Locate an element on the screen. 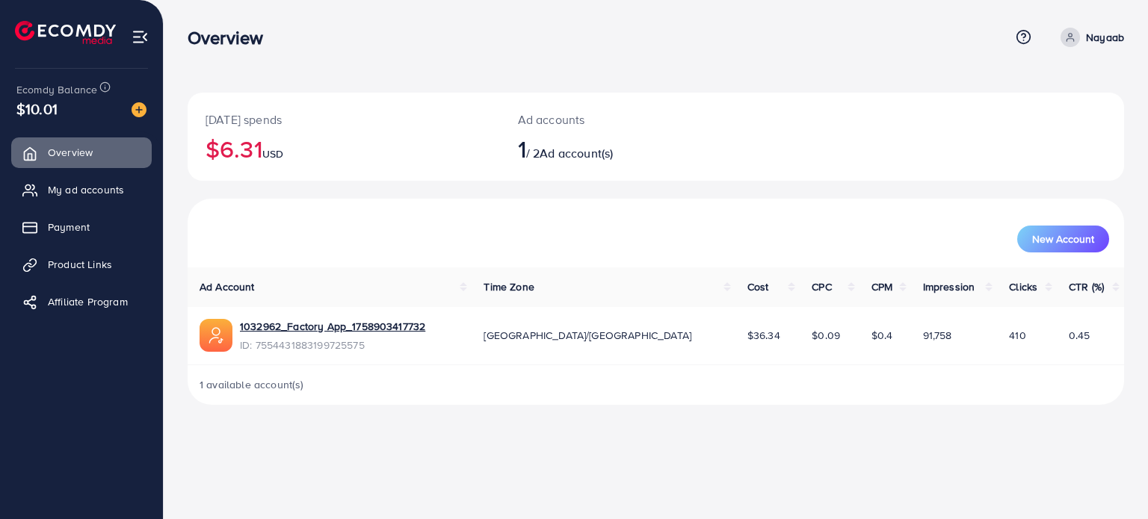 The image size is (1148, 519). span: $0.09 is located at coordinates (826, 336).